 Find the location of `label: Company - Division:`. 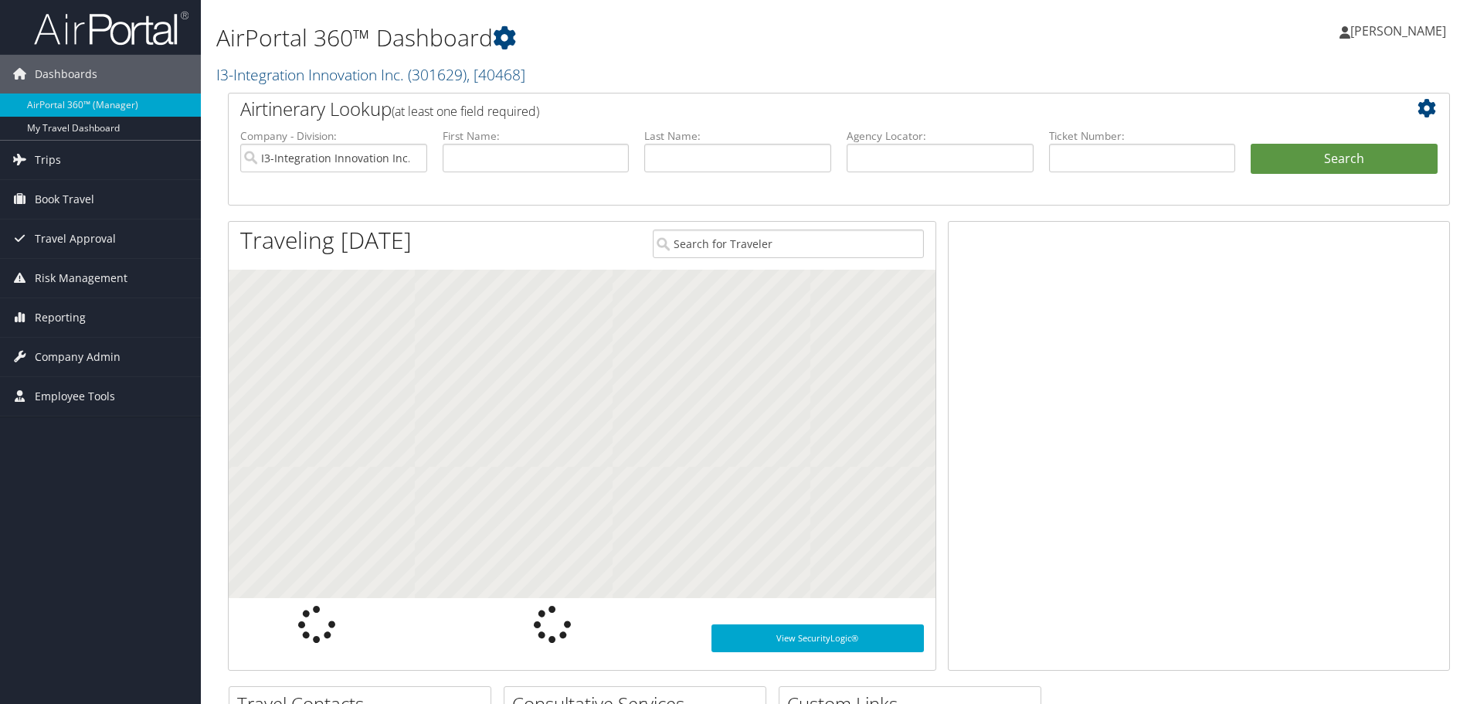

label: Company - Division: is located at coordinates (334, 136).